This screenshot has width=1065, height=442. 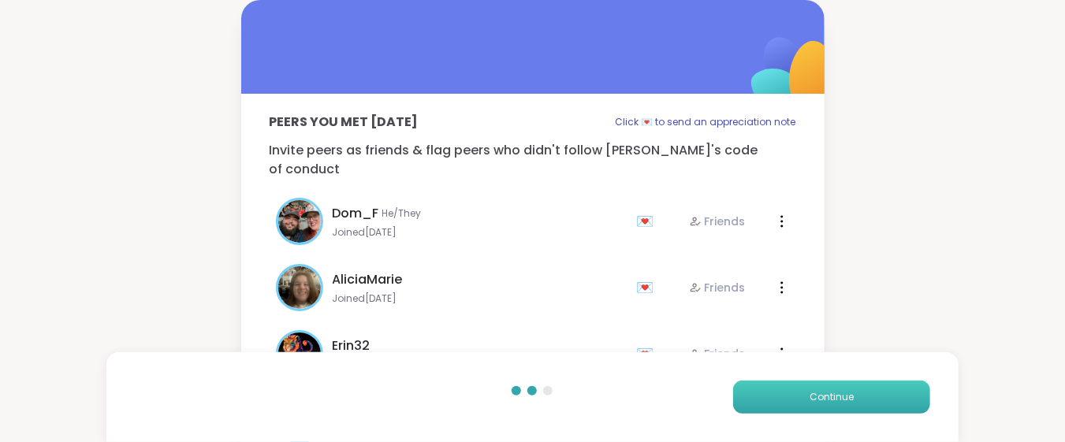 I want to click on img: Dom_F, so click(x=300, y=222).